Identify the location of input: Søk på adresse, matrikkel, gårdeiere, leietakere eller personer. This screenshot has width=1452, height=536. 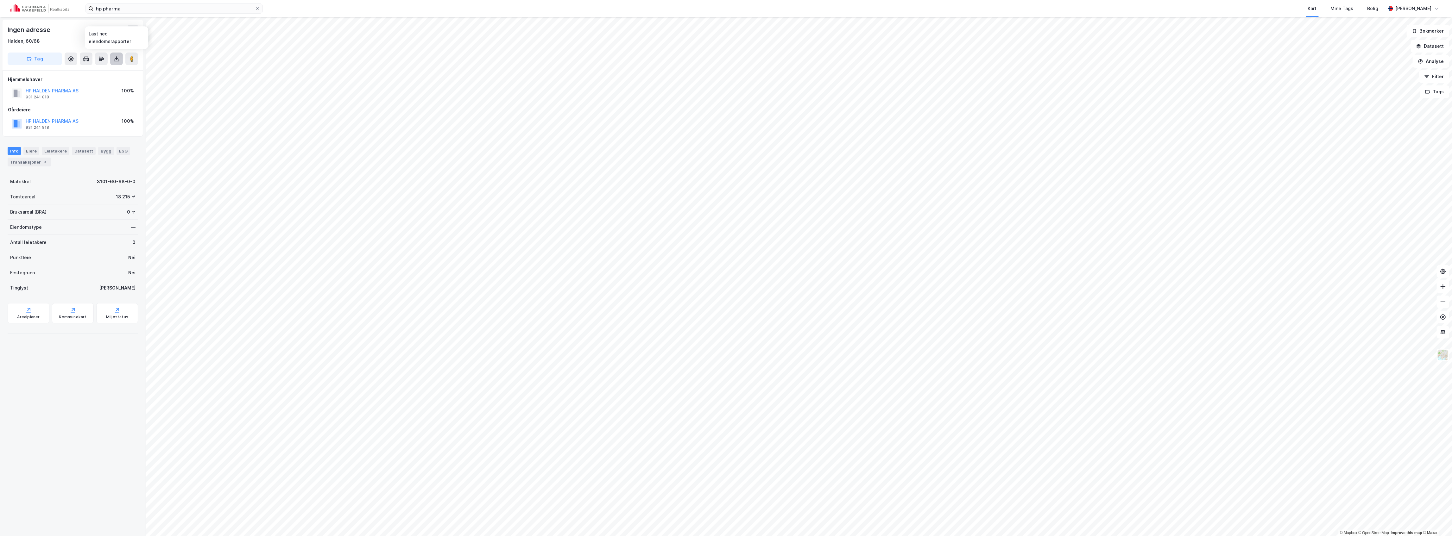
(174, 9).